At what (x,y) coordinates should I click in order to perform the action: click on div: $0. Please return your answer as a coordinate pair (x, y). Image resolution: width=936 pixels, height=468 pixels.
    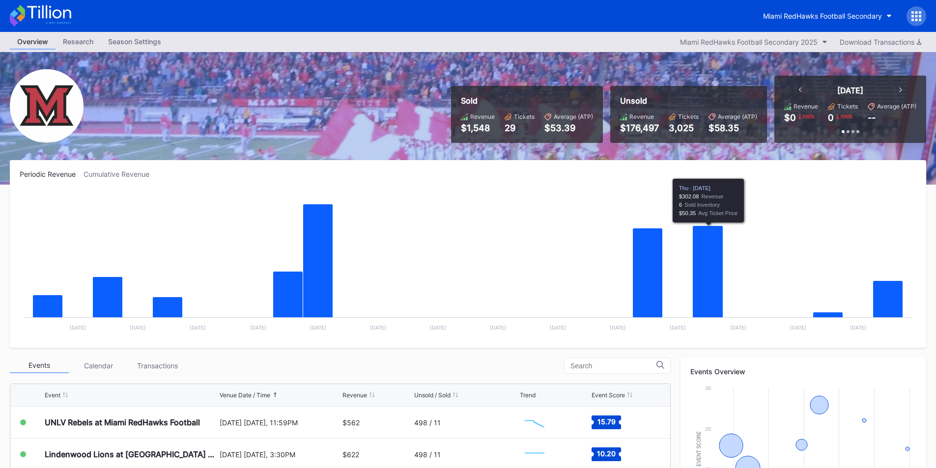
    Looking at the image, I should click on (790, 117).